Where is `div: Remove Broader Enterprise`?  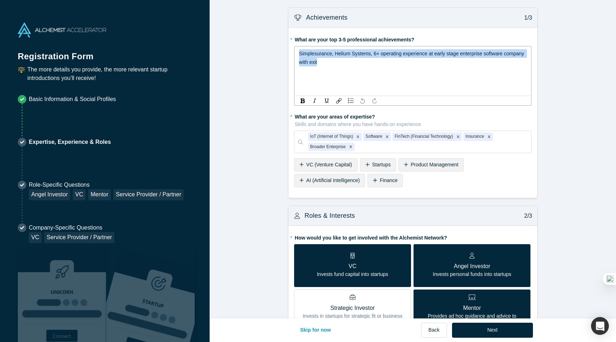 div: Remove Broader Enterprise is located at coordinates (351, 147).